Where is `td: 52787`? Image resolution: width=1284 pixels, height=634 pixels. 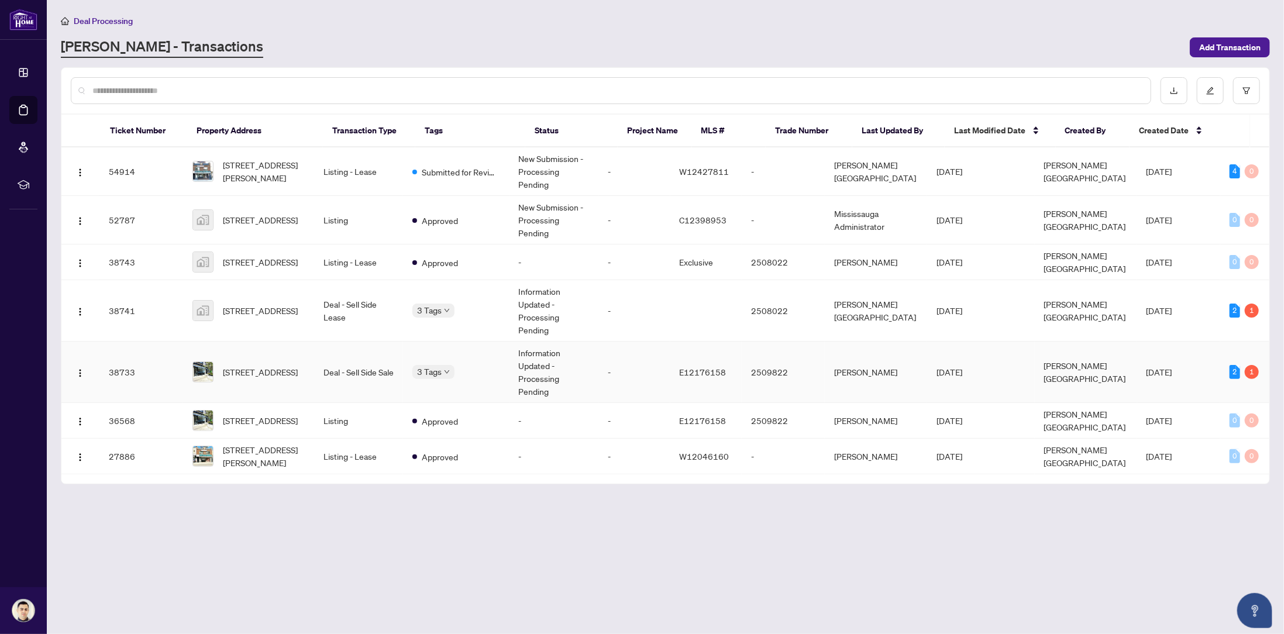 td: 52787 is located at coordinates (141, 220).